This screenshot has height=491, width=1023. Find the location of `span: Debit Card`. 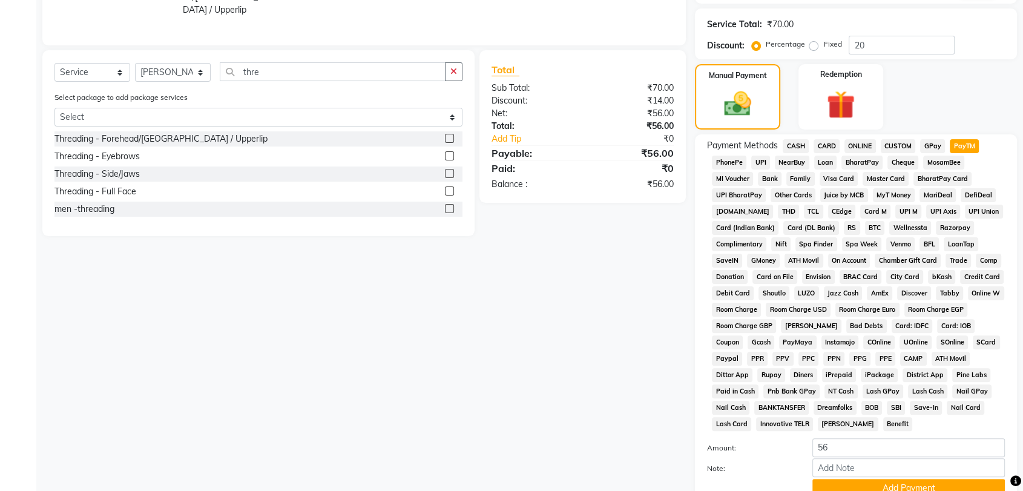

span: Debit Card is located at coordinates (732, 293).